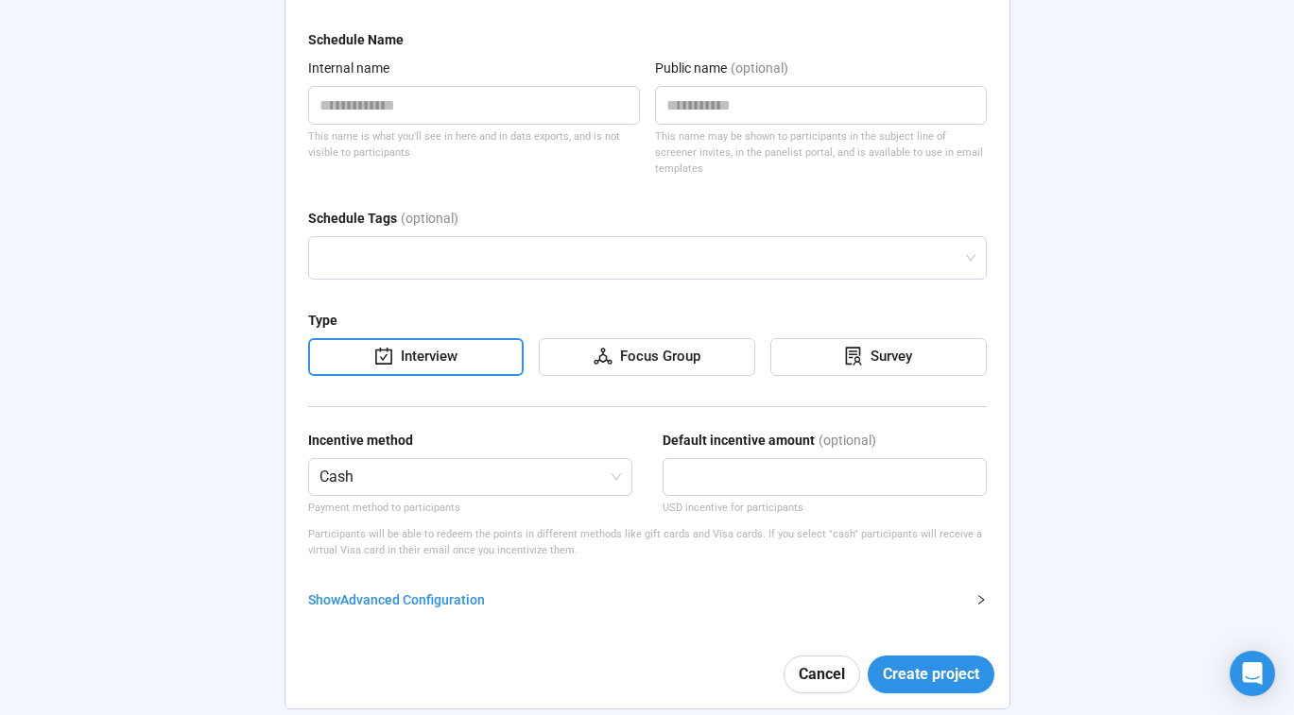 The image size is (1294, 715). I want to click on div: Default incentive amount, so click(738, 440).